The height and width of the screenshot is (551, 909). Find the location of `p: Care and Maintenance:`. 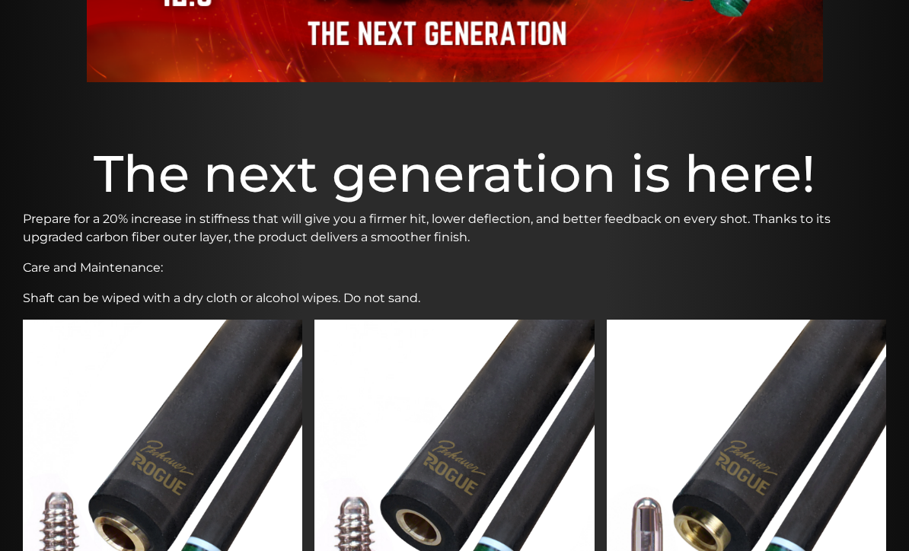

p: Care and Maintenance: is located at coordinates (454, 268).